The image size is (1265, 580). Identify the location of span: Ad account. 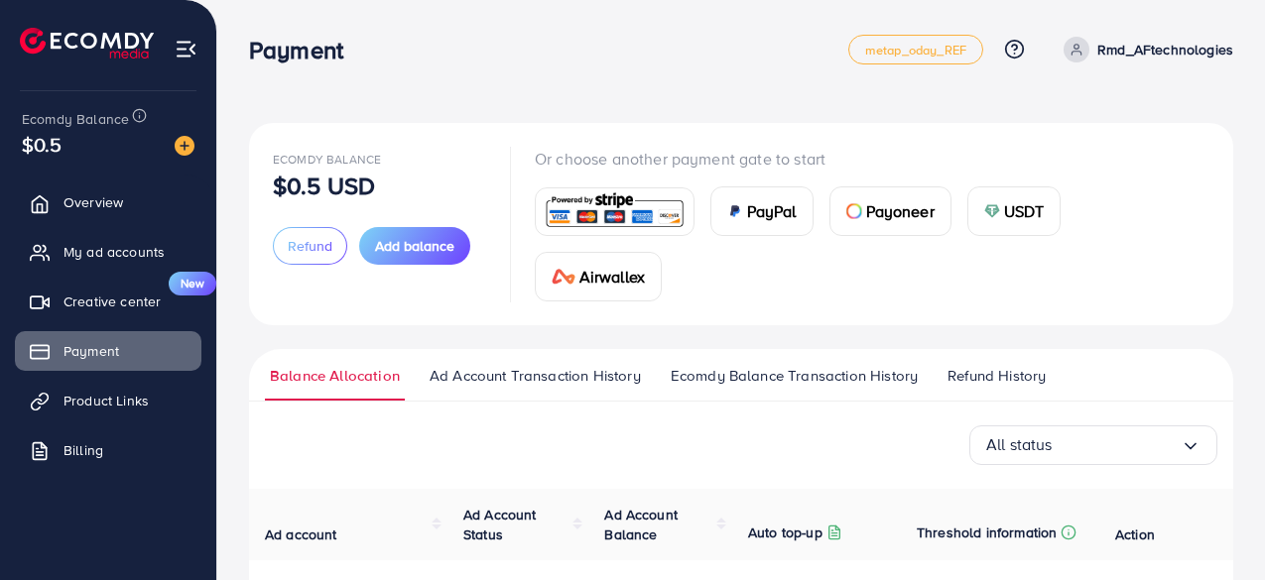
(301, 535).